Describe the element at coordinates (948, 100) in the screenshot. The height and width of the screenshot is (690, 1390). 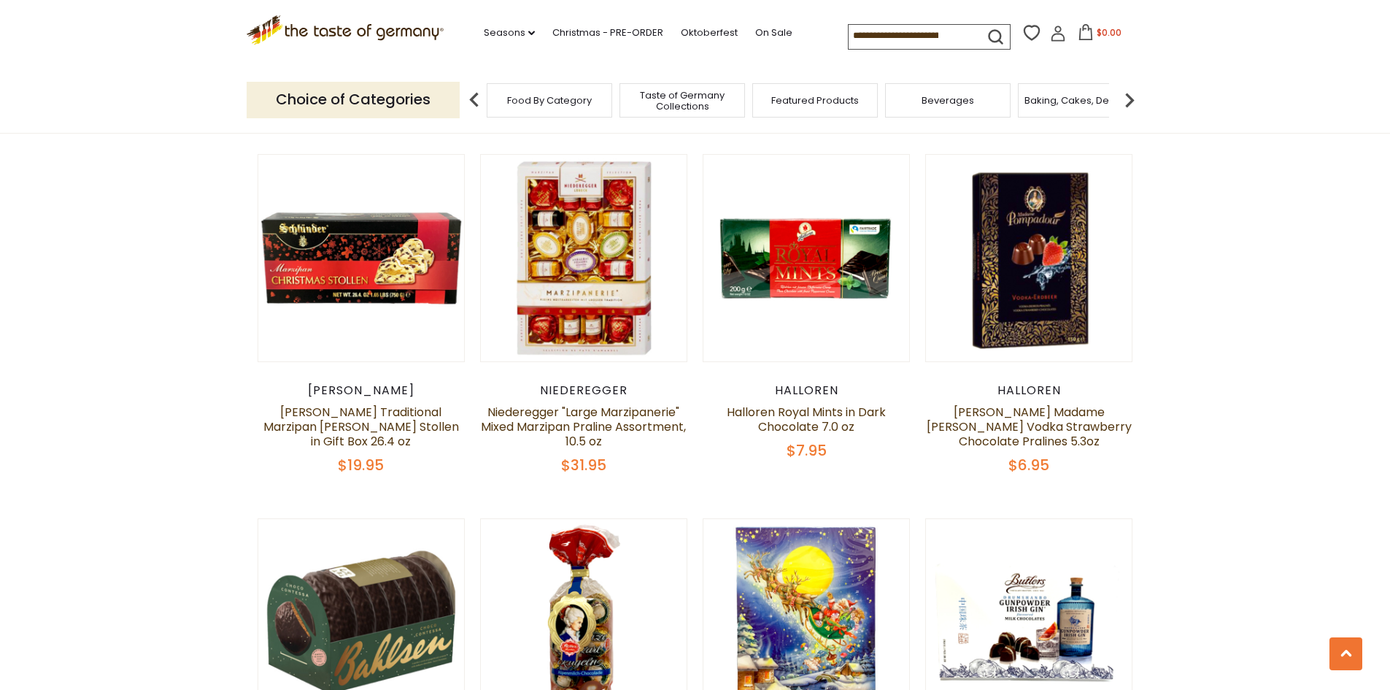
I see `a: Beverages` at that location.